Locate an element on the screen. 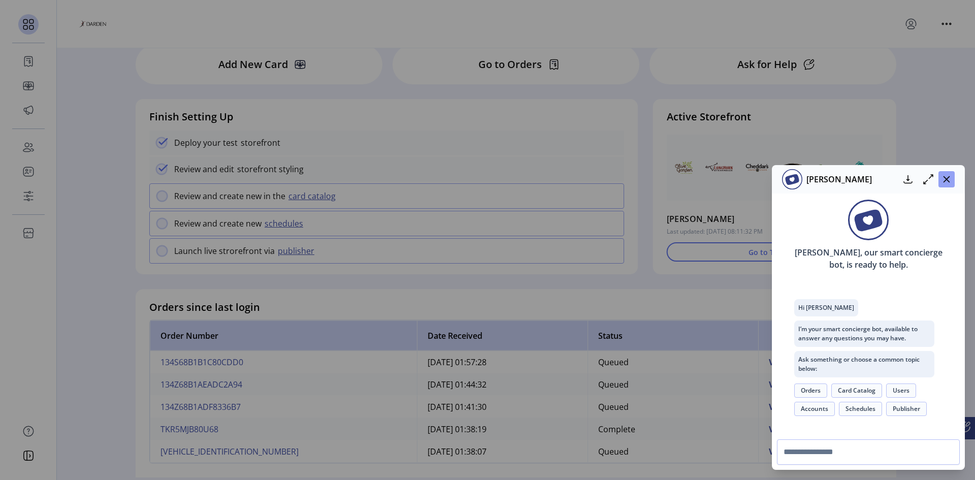 This screenshot has width=975, height=480. button: Users is located at coordinates (901, 391).